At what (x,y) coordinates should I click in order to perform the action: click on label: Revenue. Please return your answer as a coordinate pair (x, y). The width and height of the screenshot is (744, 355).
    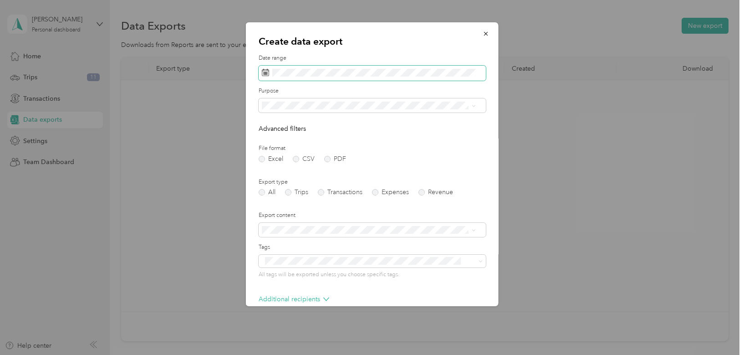
    Looking at the image, I should click on (436, 192).